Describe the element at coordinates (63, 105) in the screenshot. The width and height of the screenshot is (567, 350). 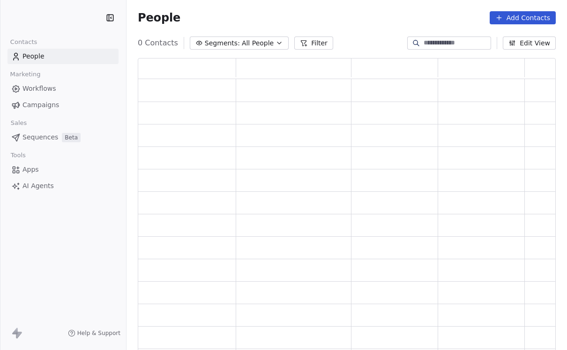
I see `a: Campaigns` at that location.